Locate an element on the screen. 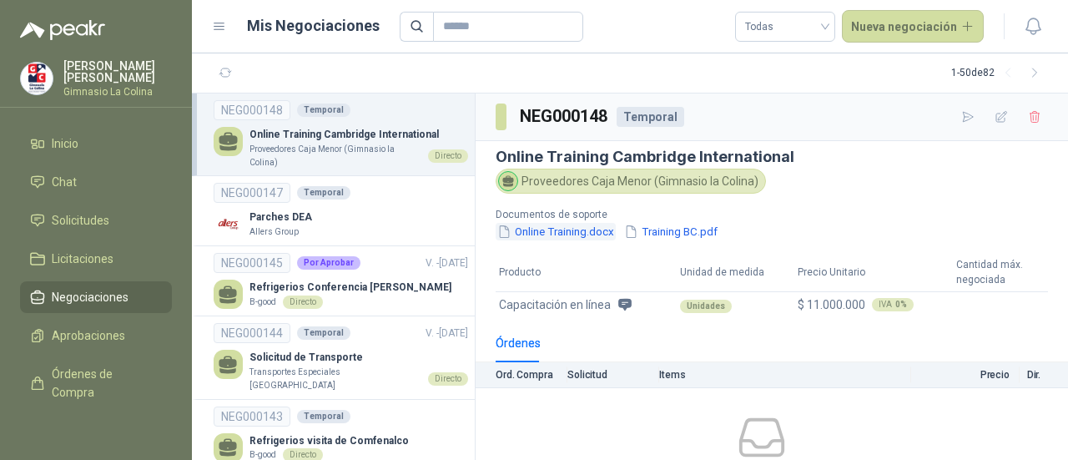 The height and width of the screenshot is (460, 1068). div: Órdenes is located at coordinates (518, 343).